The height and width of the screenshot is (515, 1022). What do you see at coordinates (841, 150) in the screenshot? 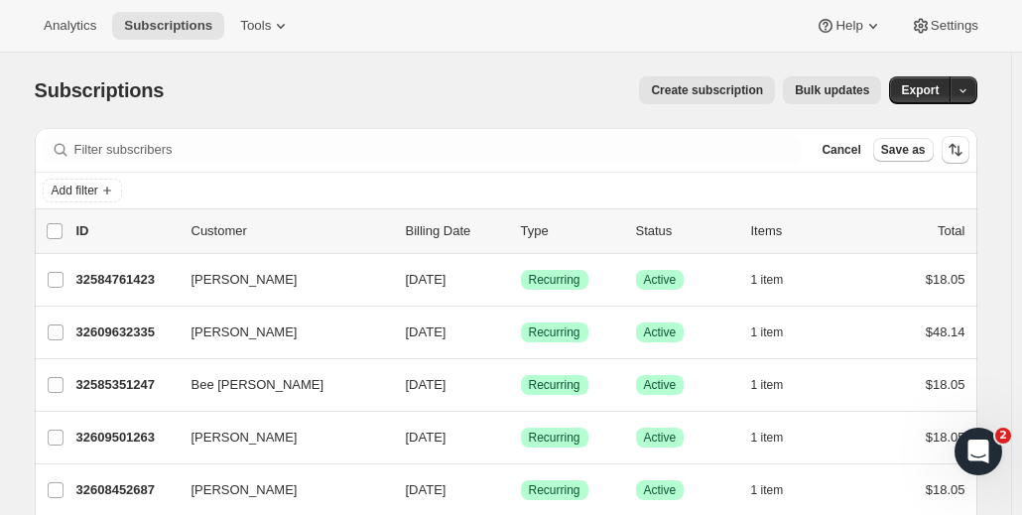
I see `button: Cancel` at bounding box center [841, 150].